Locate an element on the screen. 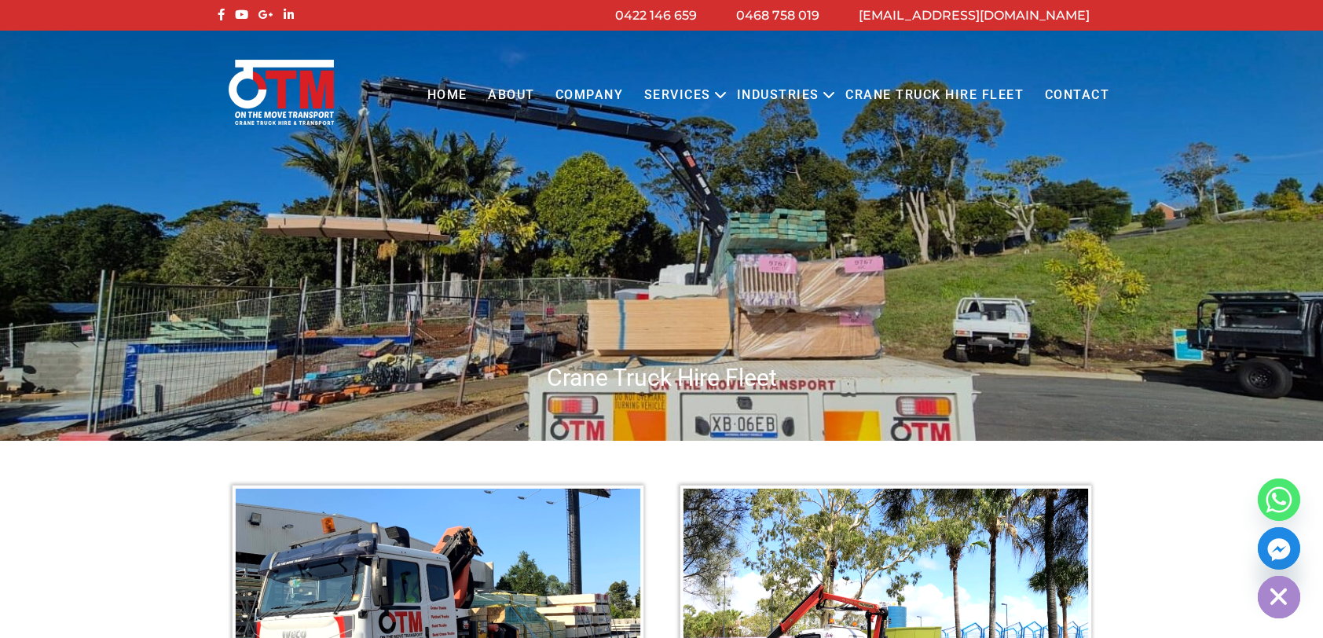  a: Home is located at coordinates (446, 95).